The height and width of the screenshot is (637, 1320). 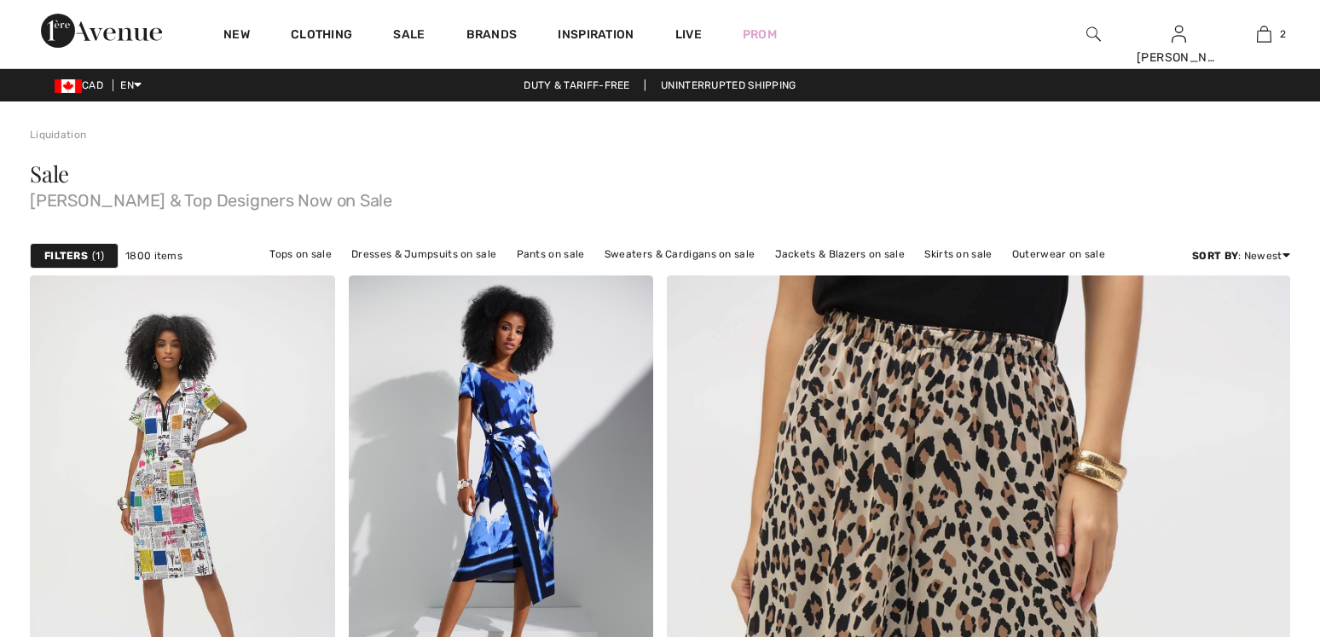 What do you see at coordinates (66, 256) in the screenshot?
I see `strong: Filters` at bounding box center [66, 256].